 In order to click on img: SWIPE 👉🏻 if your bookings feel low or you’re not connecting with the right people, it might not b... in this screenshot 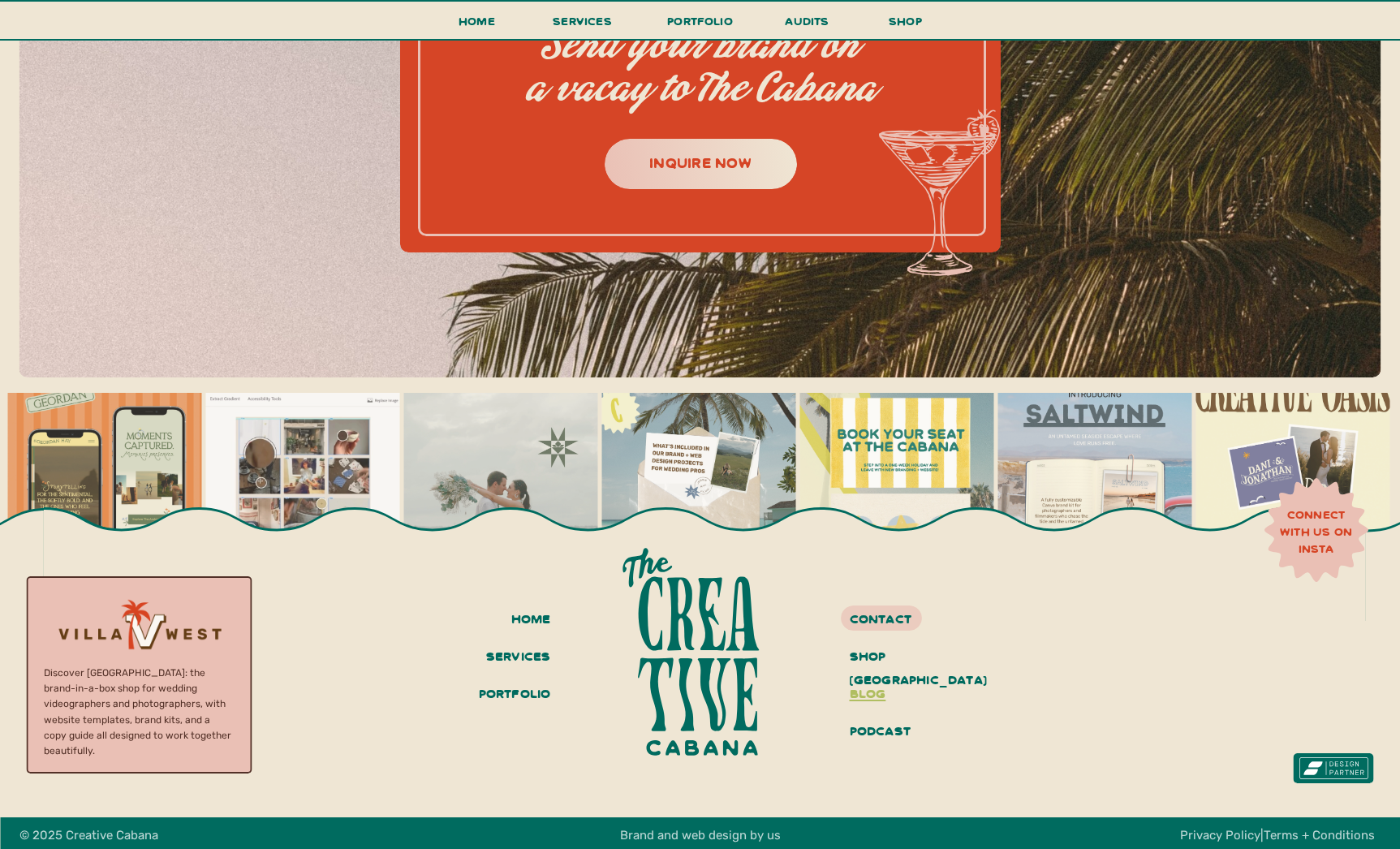, I will do `click(1292, 490)`.